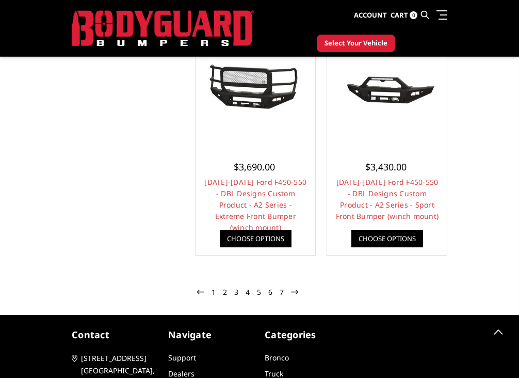 The image size is (519, 378). I want to click on a: Click to Top, so click(498, 331).